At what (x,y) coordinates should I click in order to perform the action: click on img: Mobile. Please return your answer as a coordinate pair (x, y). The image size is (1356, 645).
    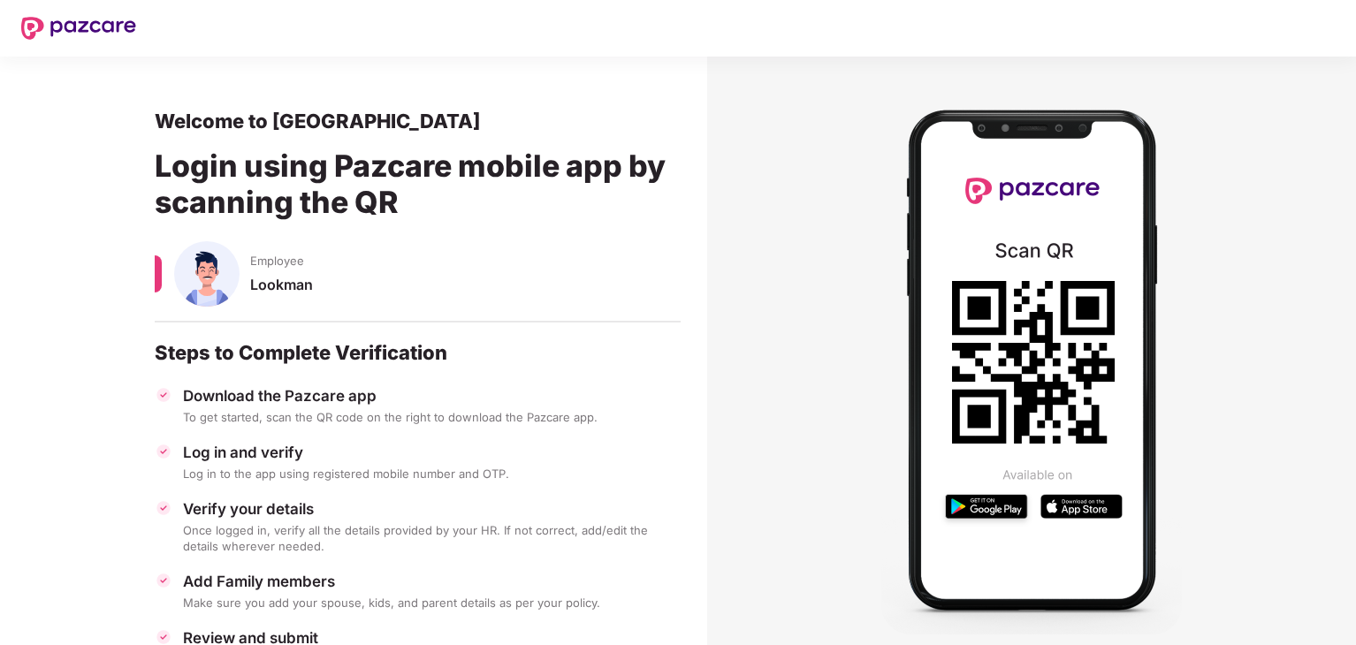
    Looking at the image, I should click on (1031, 361).